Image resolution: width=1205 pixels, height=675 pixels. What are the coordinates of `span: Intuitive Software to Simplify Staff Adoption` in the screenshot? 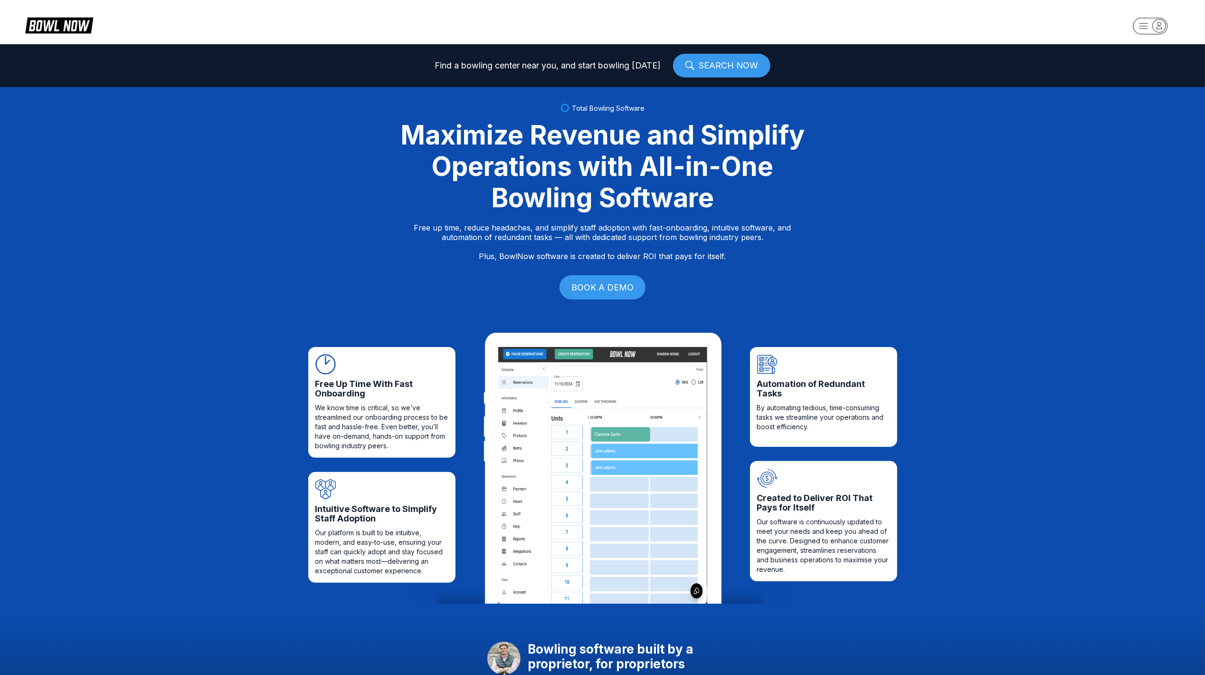 It's located at (382, 513).